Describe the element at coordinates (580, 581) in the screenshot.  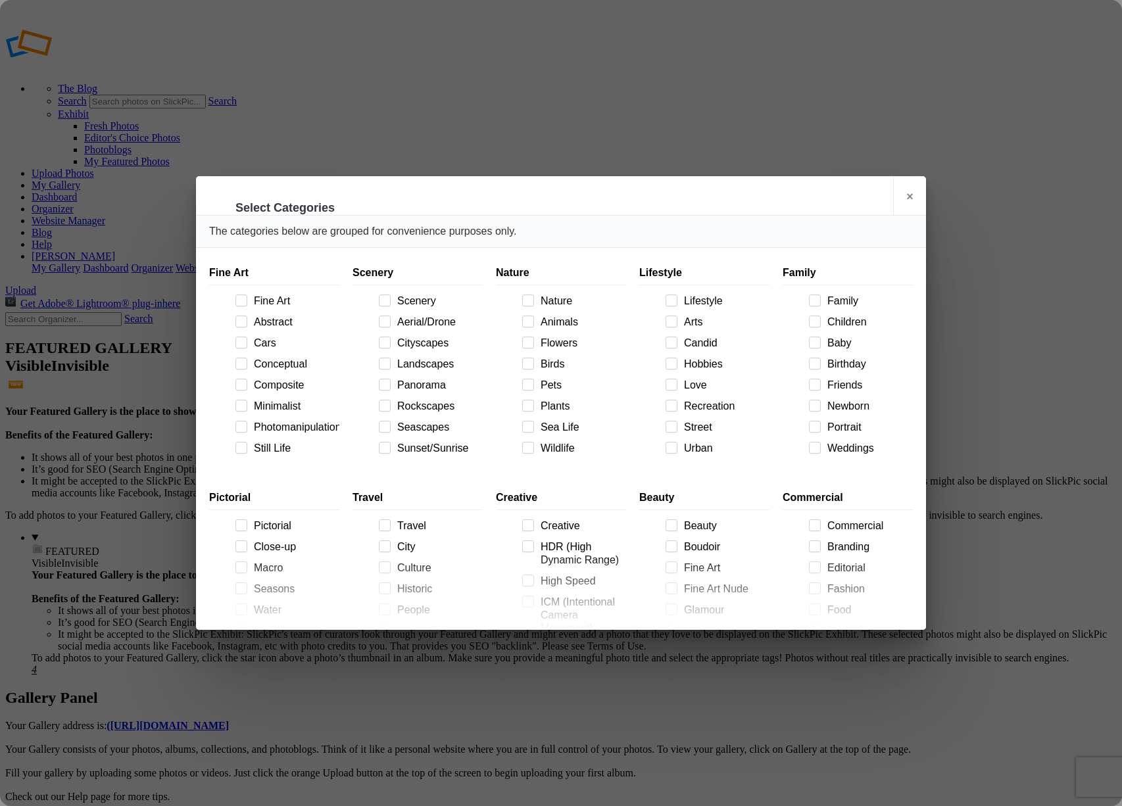
I see `span: High Speed` at that location.